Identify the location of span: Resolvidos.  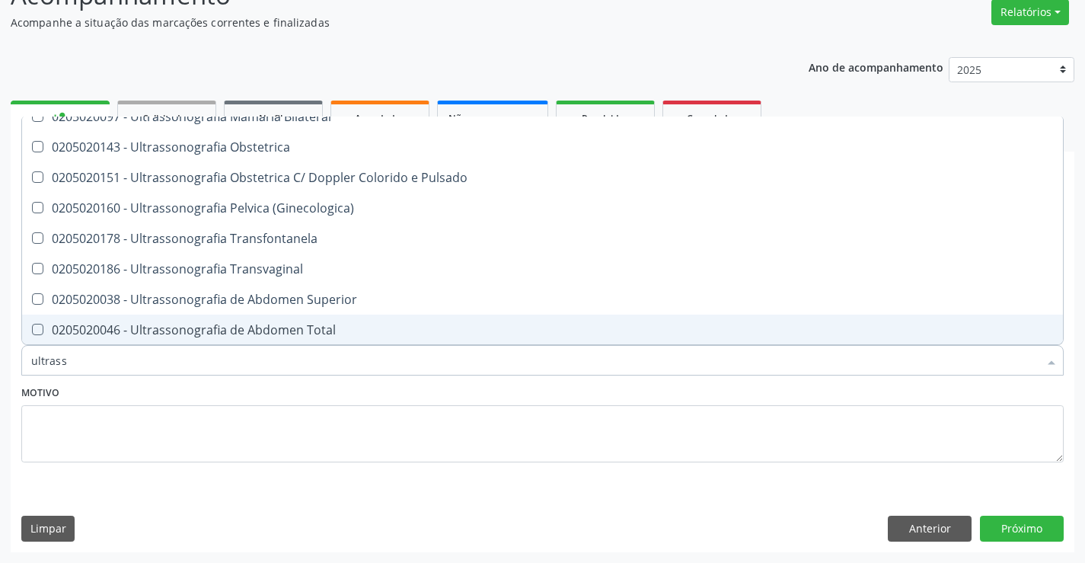
(605, 118).